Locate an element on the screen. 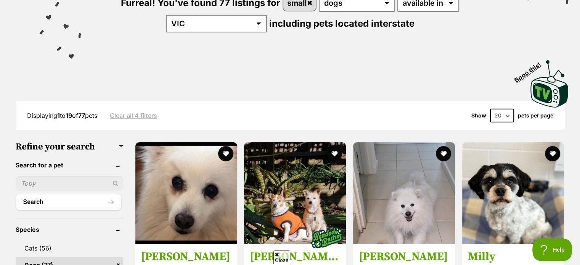 This screenshot has width=580, height=265. img: Louis - Japanese Spitz Dog is located at coordinates (404, 193).